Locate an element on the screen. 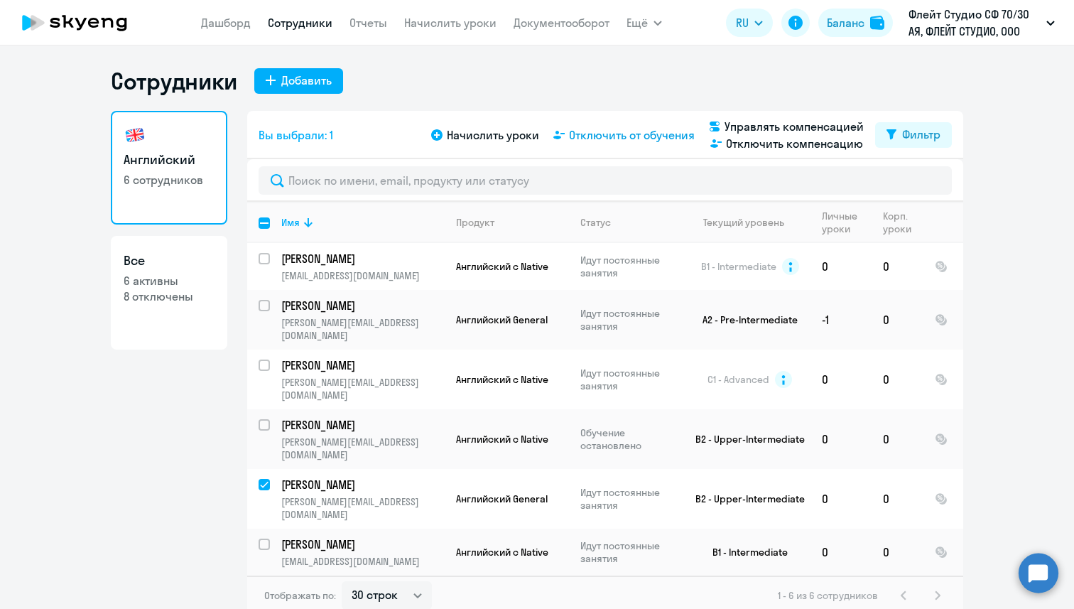  h3: Английский is located at coordinates (169, 160).